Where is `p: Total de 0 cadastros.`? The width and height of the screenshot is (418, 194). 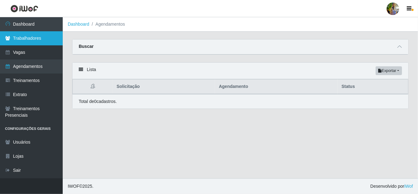
p: Total de 0 cadastros. is located at coordinates (97, 102).